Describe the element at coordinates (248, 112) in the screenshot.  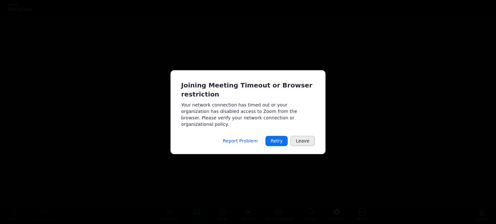
I see `div: Meeting connected timeout.` at that location.